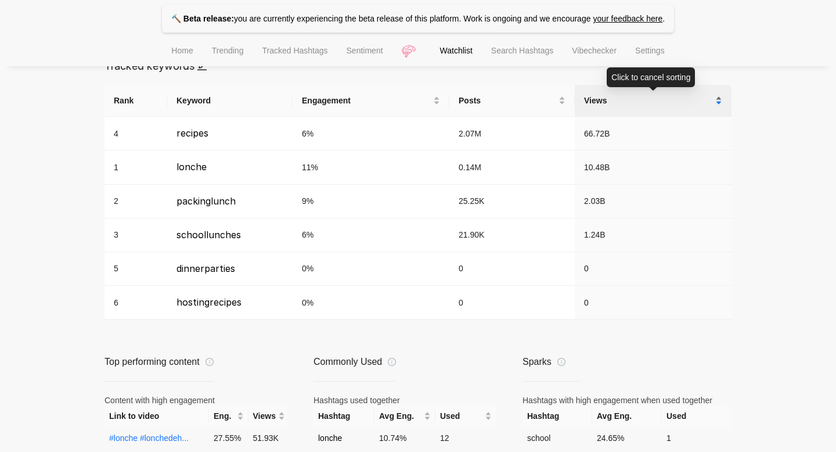 The height and width of the screenshot is (452, 836). Describe the element at coordinates (365, 51) in the screenshot. I see `span: Sentiment` at that location.